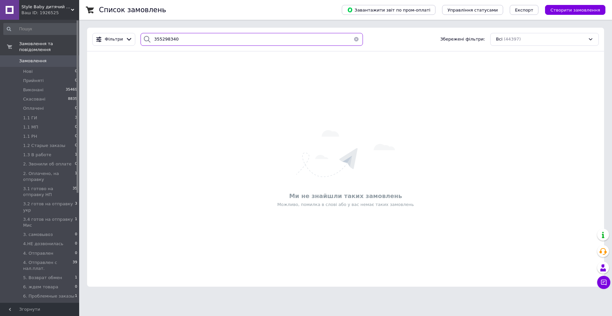  I want to click on span: 3.1 готово на отправку НП, so click(48, 192).